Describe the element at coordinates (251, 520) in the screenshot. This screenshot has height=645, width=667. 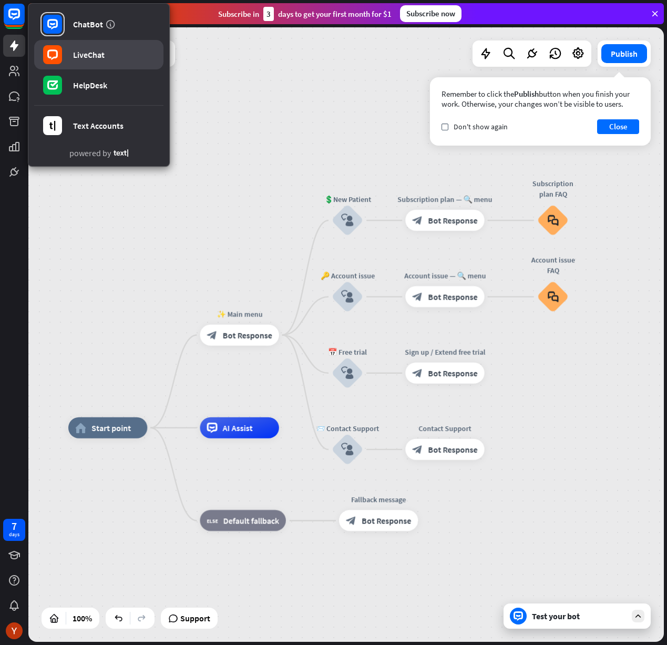
I see `span: Default fallback` at that location.